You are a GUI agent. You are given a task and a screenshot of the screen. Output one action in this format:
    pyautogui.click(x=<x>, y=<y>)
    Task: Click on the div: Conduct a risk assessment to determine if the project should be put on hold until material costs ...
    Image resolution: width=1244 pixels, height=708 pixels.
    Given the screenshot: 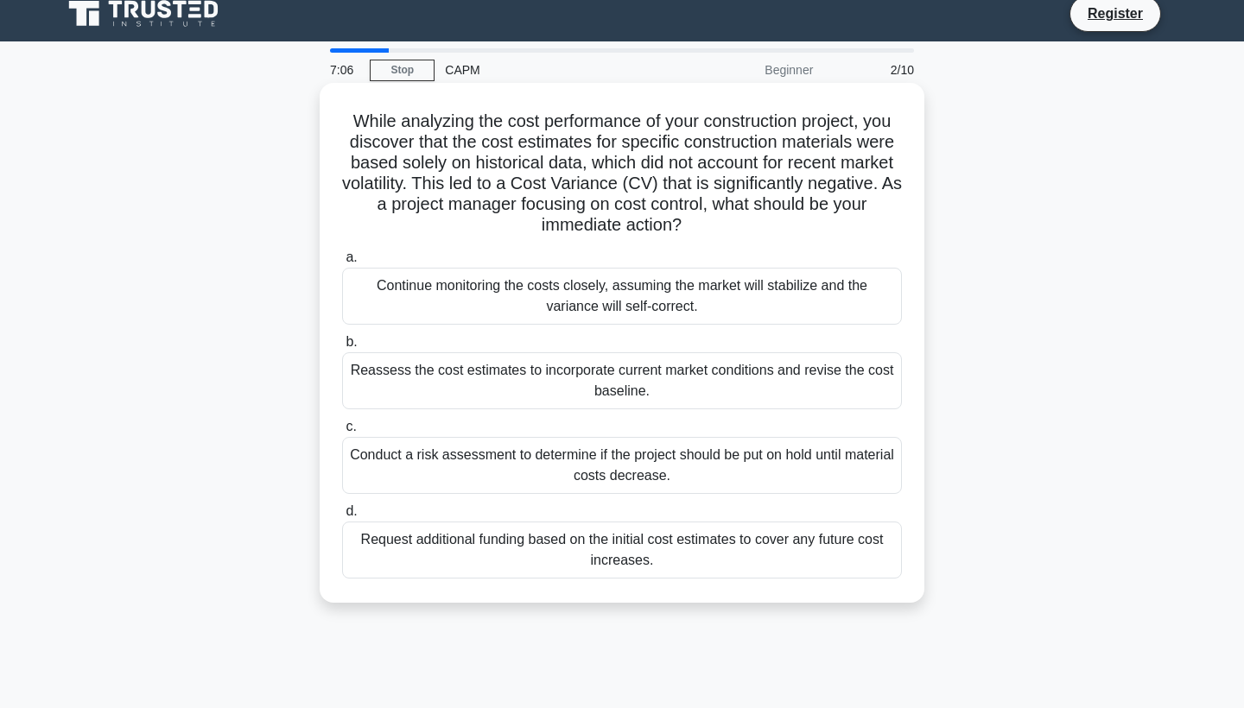 What is the action you would take?
    pyautogui.click(x=622, y=466)
    